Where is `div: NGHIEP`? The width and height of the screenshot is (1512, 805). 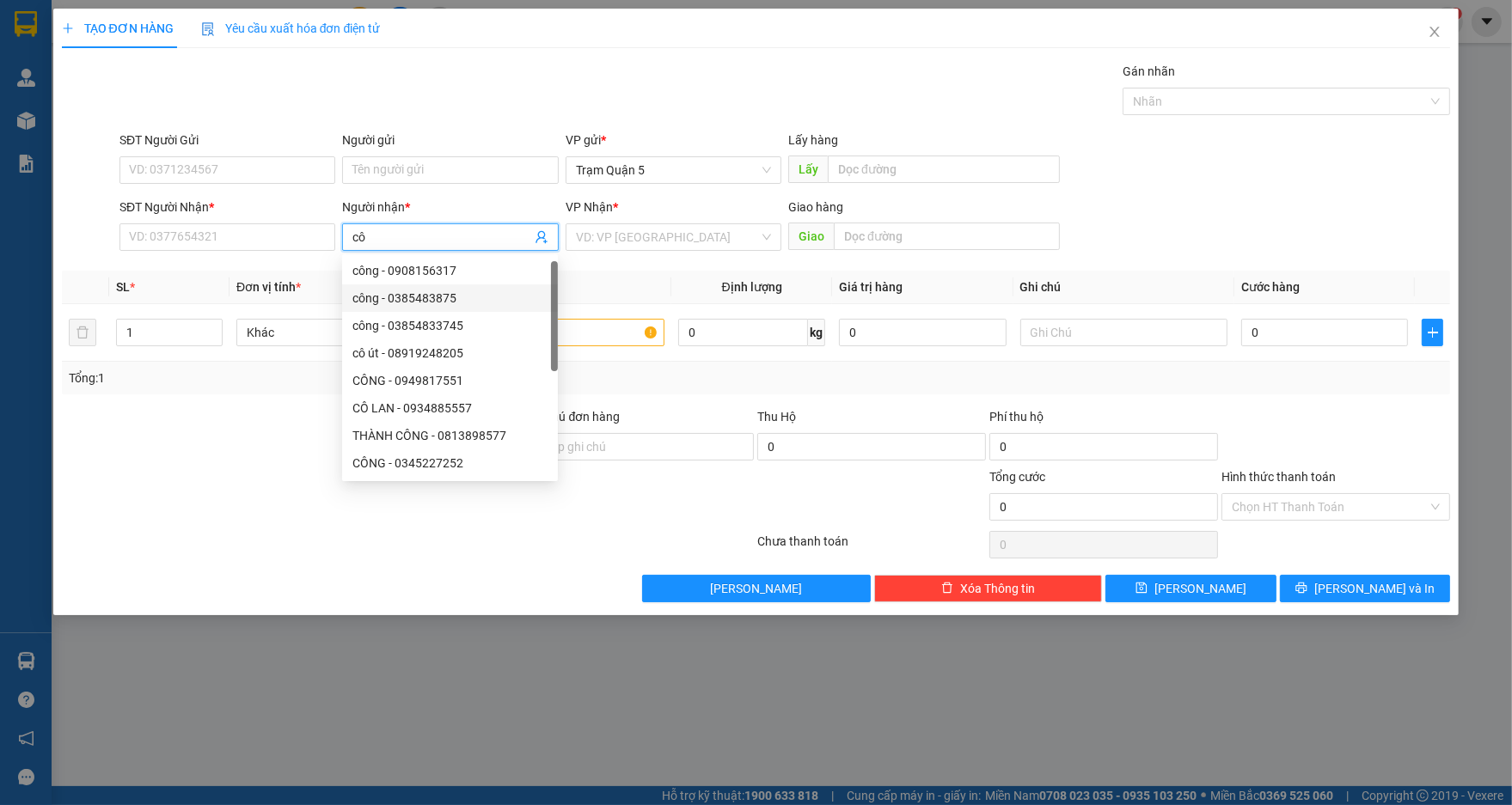 div: NGHIEP is located at coordinates (186, 66).